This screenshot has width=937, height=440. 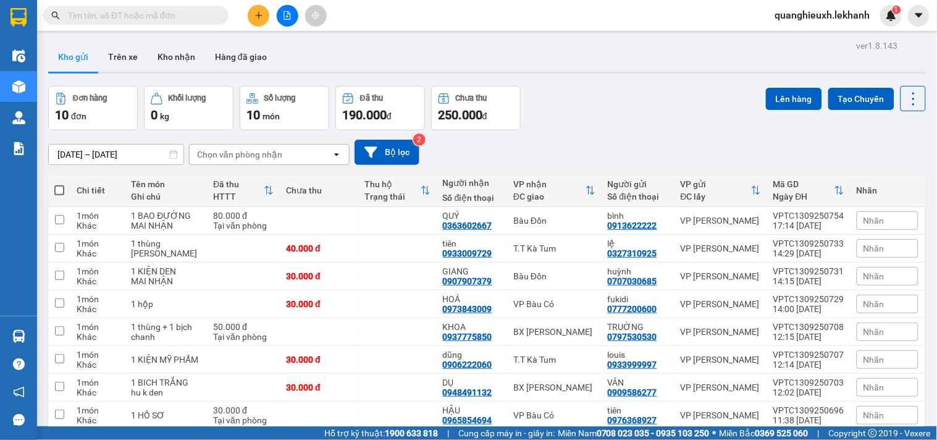 What do you see at coordinates (638, 327) in the screenshot?
I see `div: TRUỜNG` at bounding box center [638, 327].